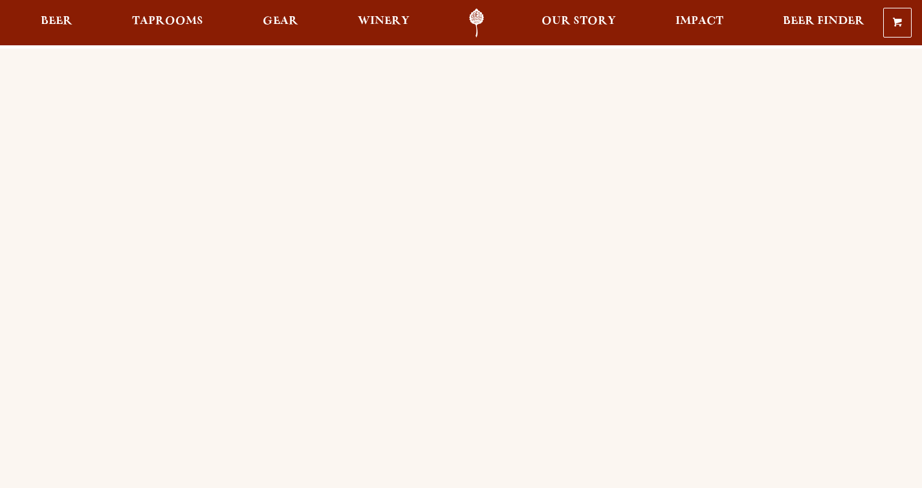 This screenshot has width=922, height=488. What do you see at coordinates (476, 23) in the screenshot?
I see `a: Odell Home` at bounding box center [476, 23].